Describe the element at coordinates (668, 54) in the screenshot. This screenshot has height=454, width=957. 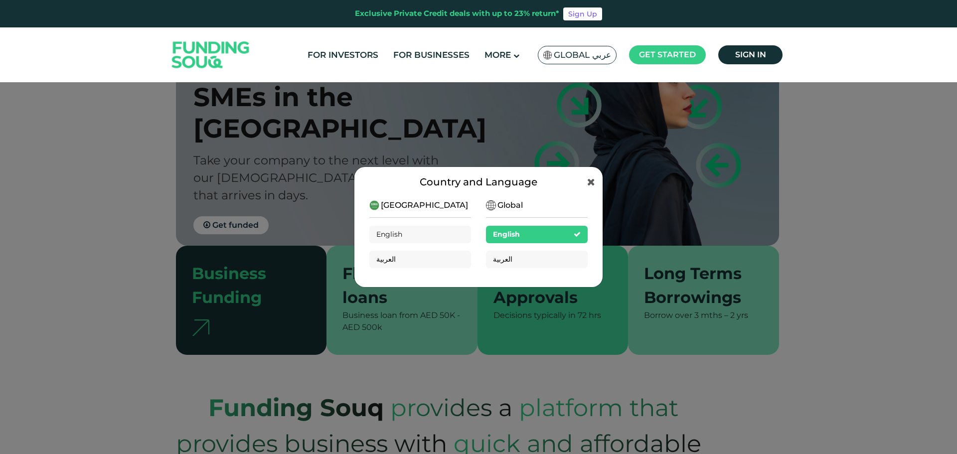
I see `span: Get started` at that location.